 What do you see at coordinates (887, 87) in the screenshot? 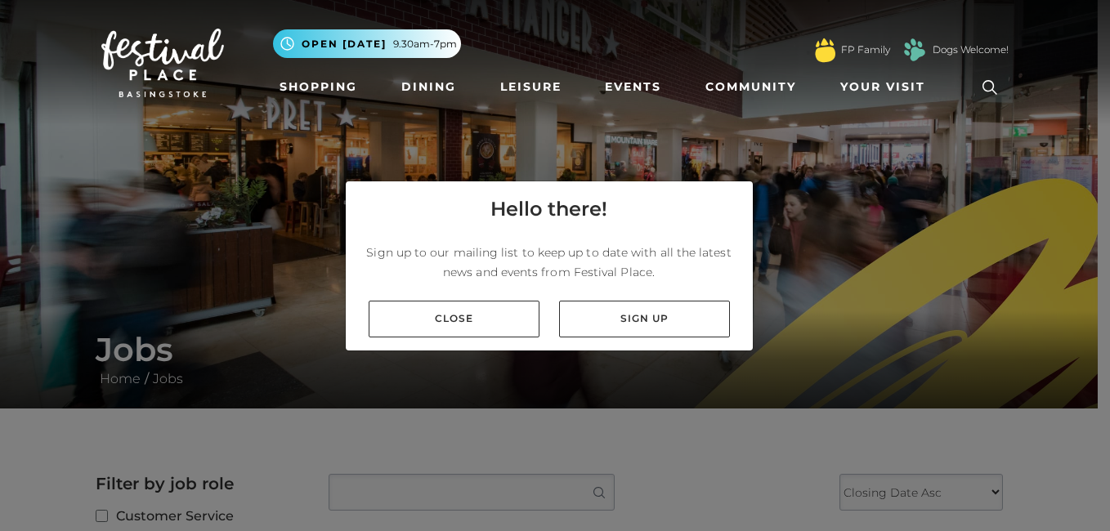
I see `a: Your Visit` at bounding box center [887, 87].